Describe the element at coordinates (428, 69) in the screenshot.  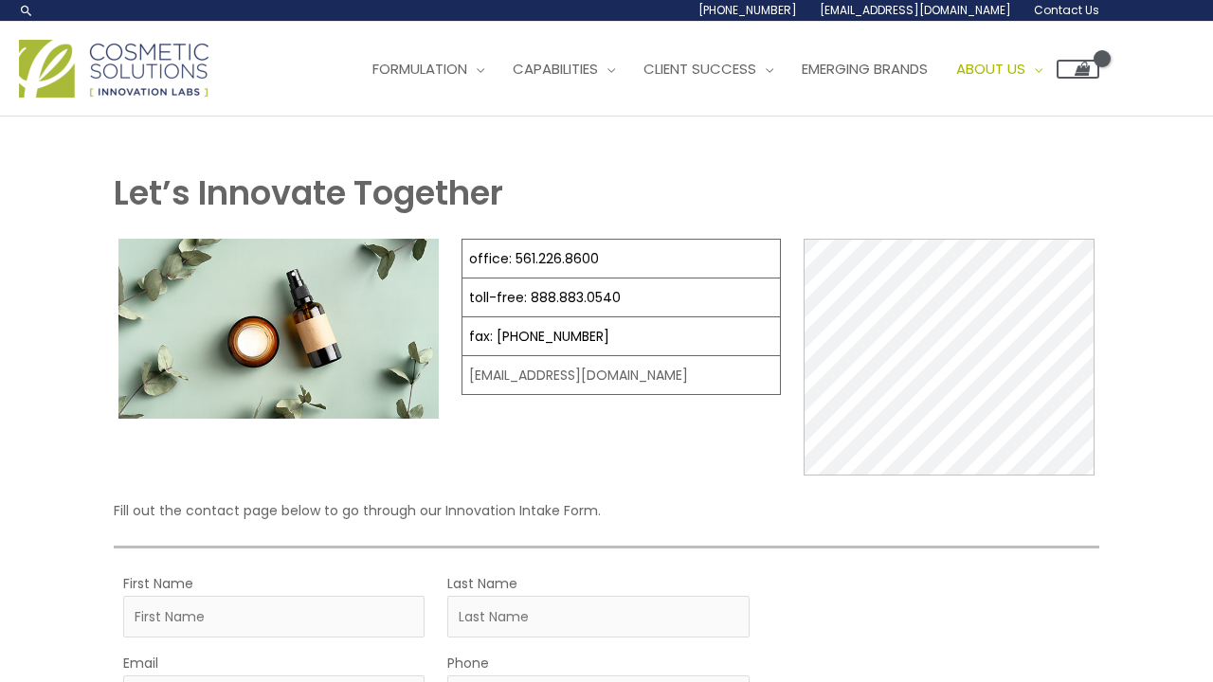
I see `a: Formulation` at that location.